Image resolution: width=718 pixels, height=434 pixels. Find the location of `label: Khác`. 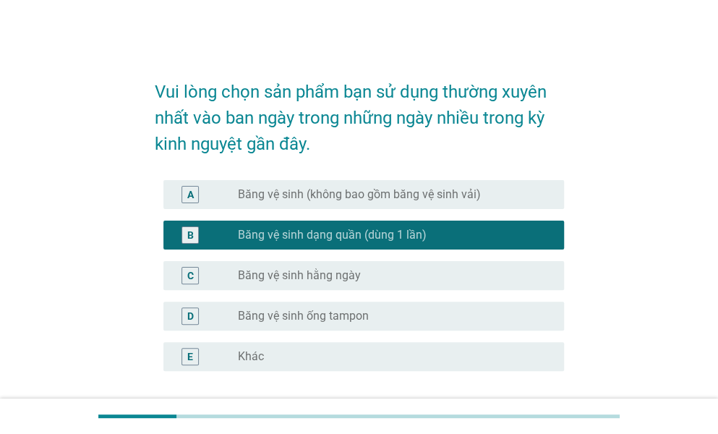

label: Khác is located at coordinates (251, 356).